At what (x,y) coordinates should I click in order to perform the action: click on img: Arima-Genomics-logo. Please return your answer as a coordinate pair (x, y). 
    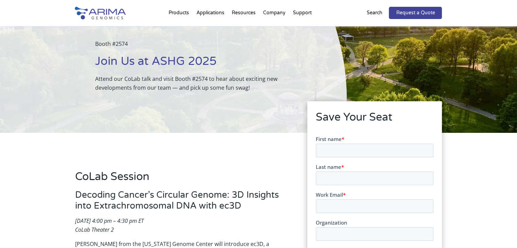
    Looking at the image, I should click on (100, 13).